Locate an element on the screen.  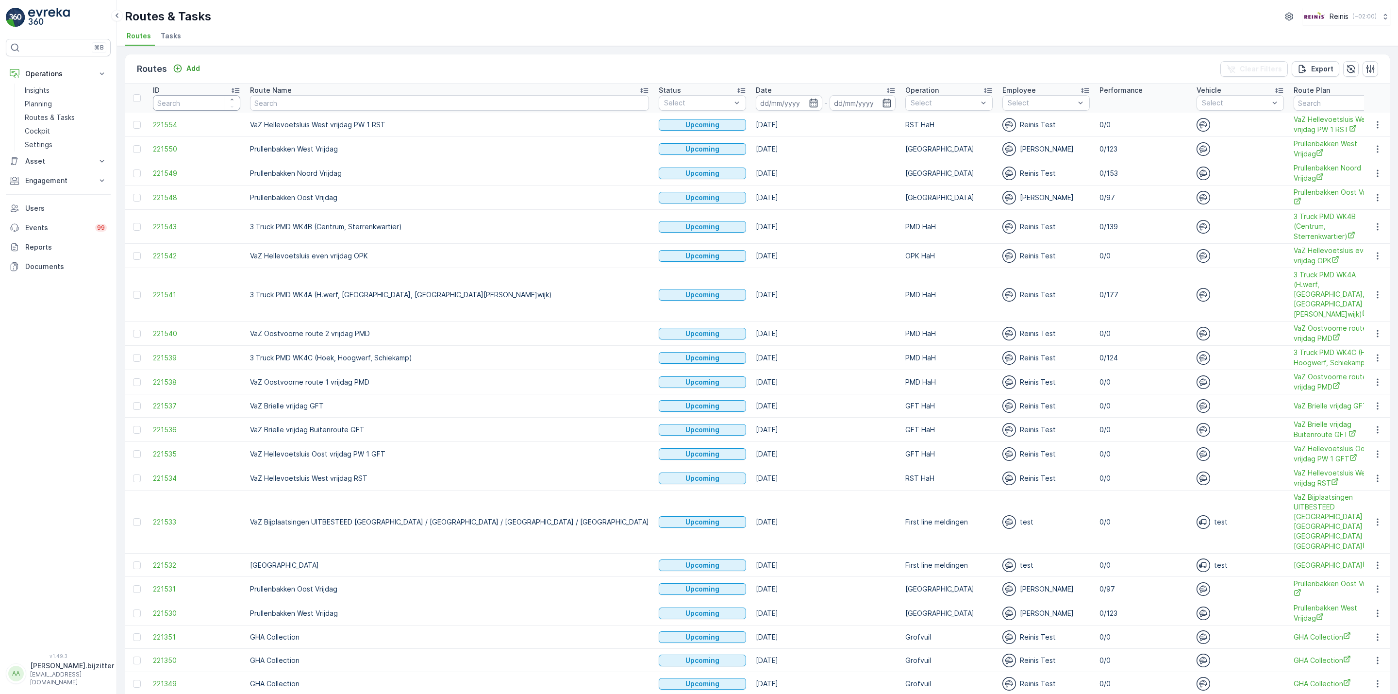
a: 221534 is located at coordinates (197, 478).